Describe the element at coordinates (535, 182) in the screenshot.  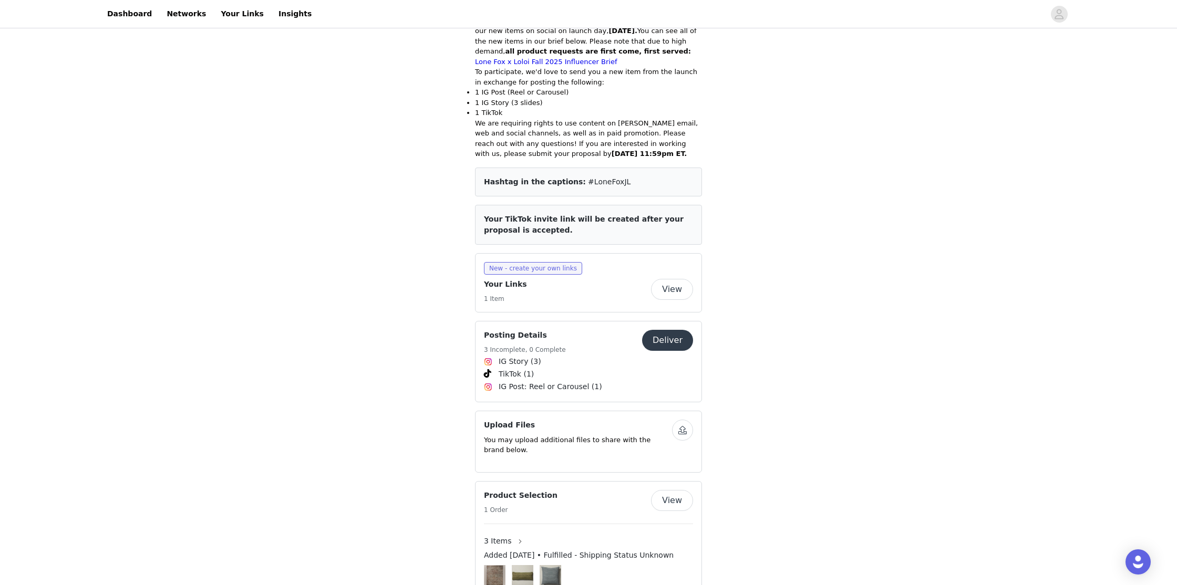
I see `span: Hashtag in the captions:` at that location.